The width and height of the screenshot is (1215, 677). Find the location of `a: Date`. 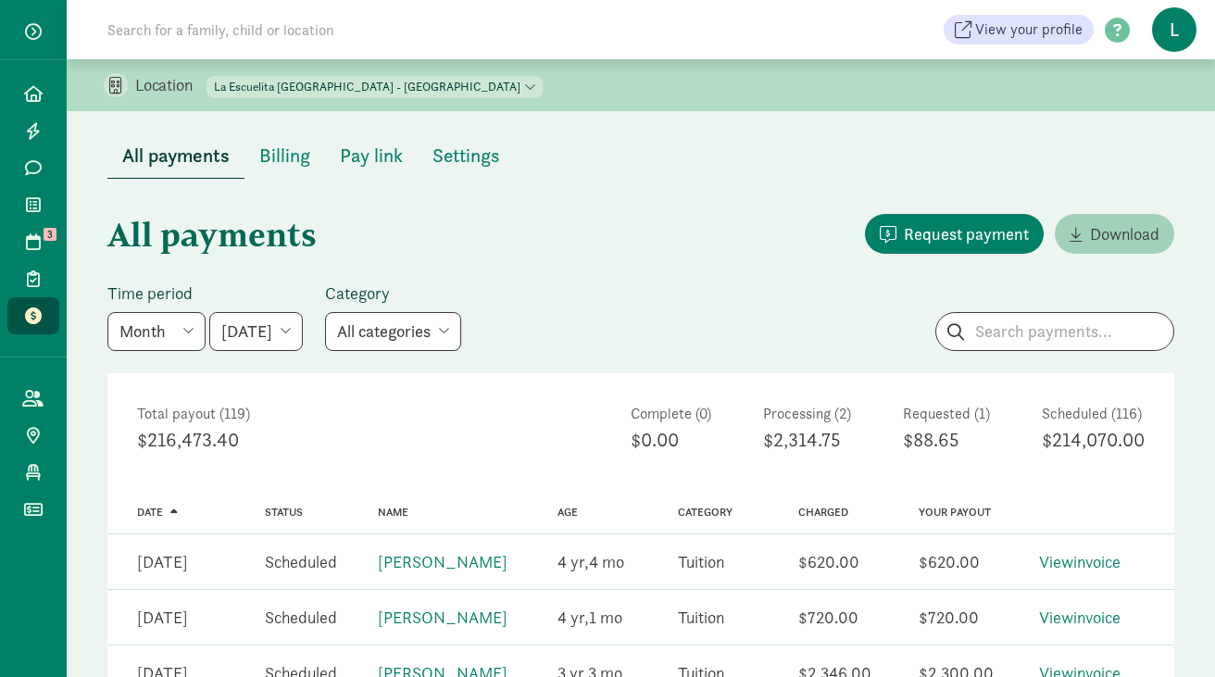

a: Date is located at coordinates (157, 512).